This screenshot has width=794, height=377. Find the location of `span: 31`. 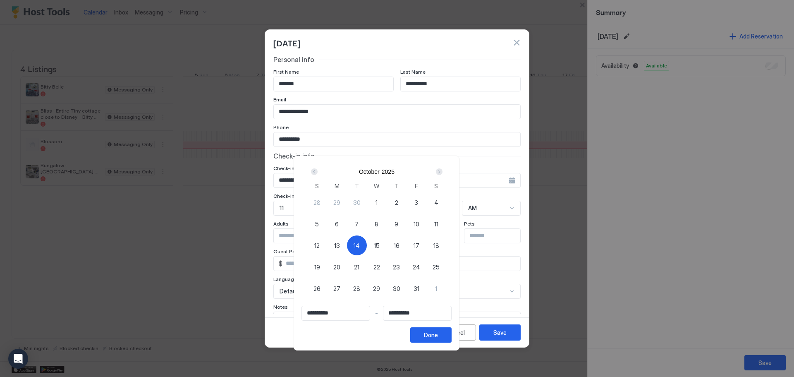

span: 31 is located at coordinates (416, 288).